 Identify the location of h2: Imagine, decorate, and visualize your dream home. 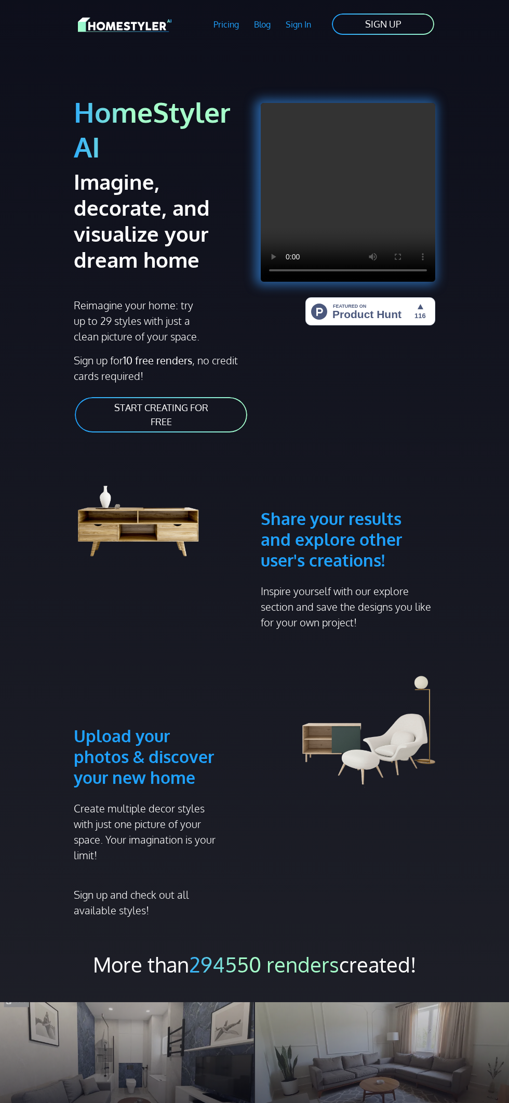
(143, 220).